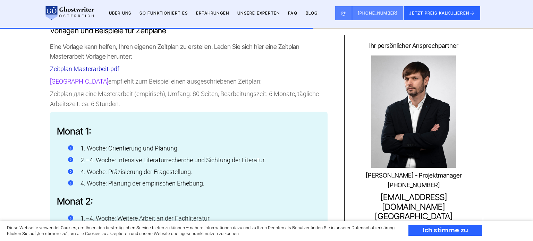 The image size is (533, 241). What do you see at coordinates (194, 183) in the screenshot?
I see `li: 4. Woche: Planung der empirischen Erhebung.` at bounding box center [194, 183].